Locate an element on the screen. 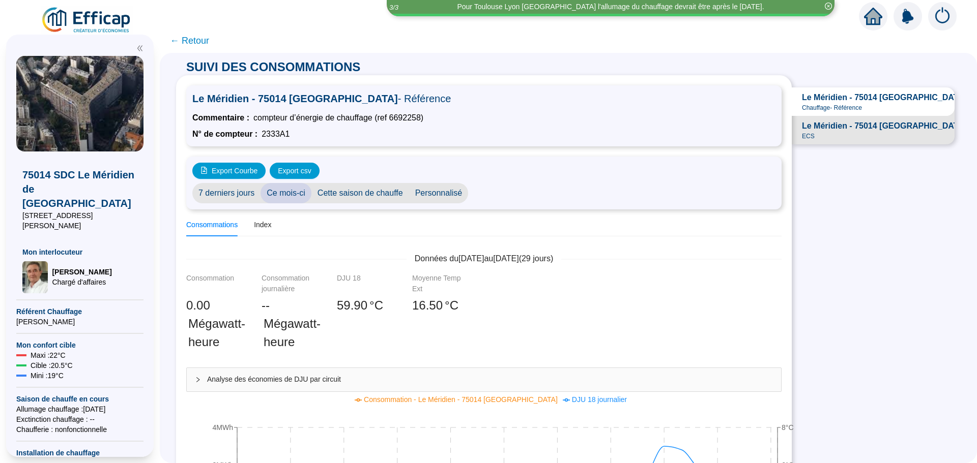 The image size is (977, 463). span: N° de compteur : is located at coordinates (225, 134).